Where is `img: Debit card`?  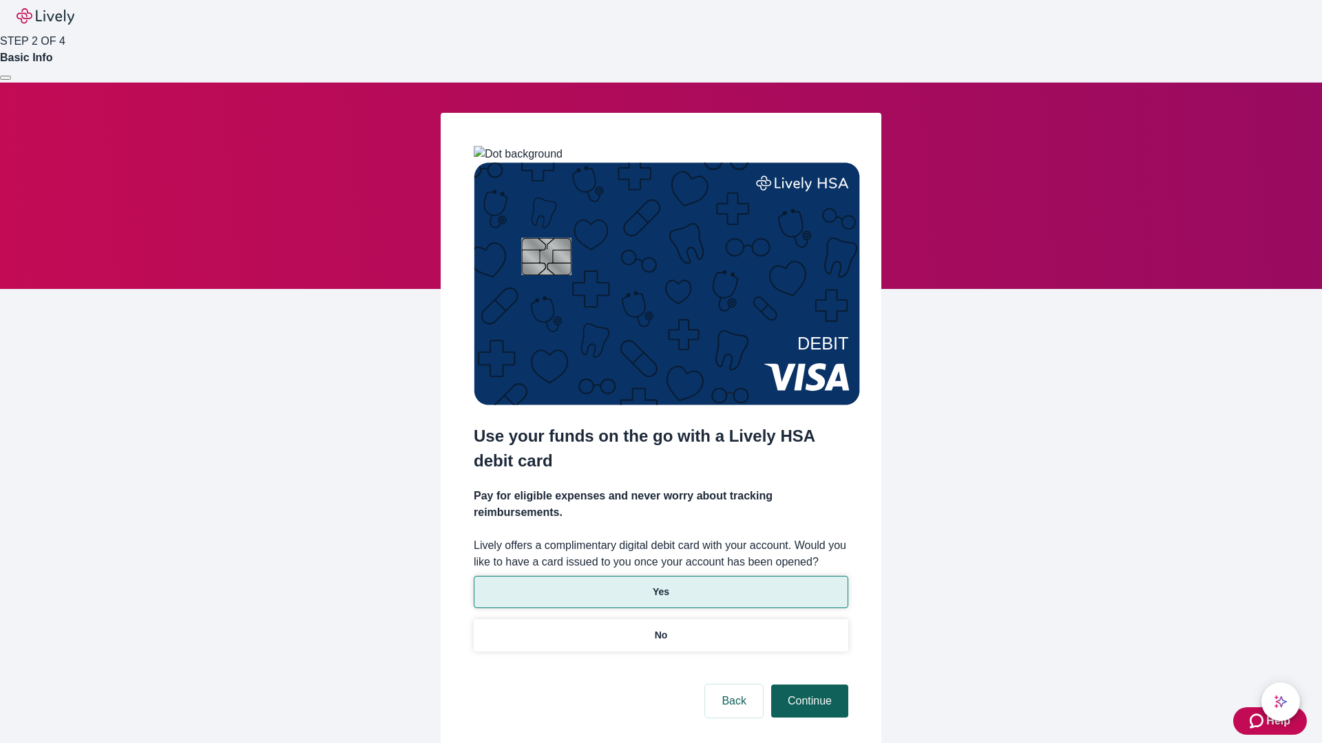
img: Debit card is located at coordinates (666, 284).